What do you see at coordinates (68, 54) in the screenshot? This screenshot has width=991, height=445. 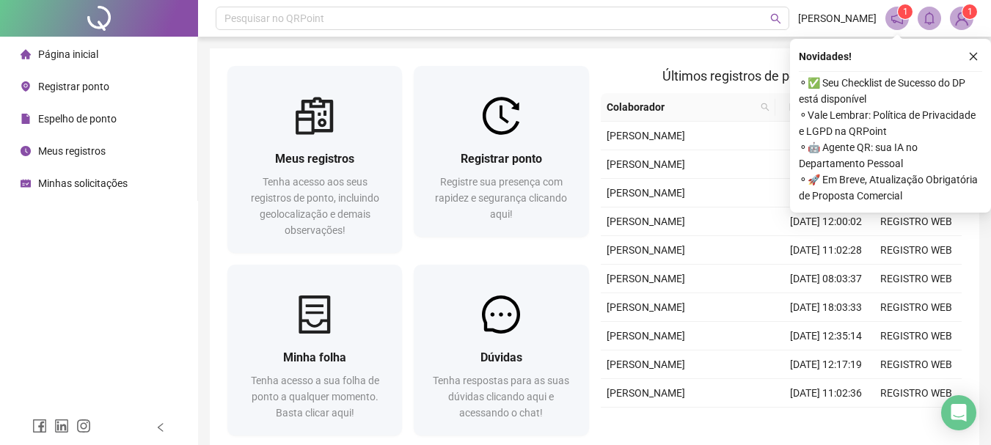 I see `span: Página inicial` at bounding box center [68, 54].